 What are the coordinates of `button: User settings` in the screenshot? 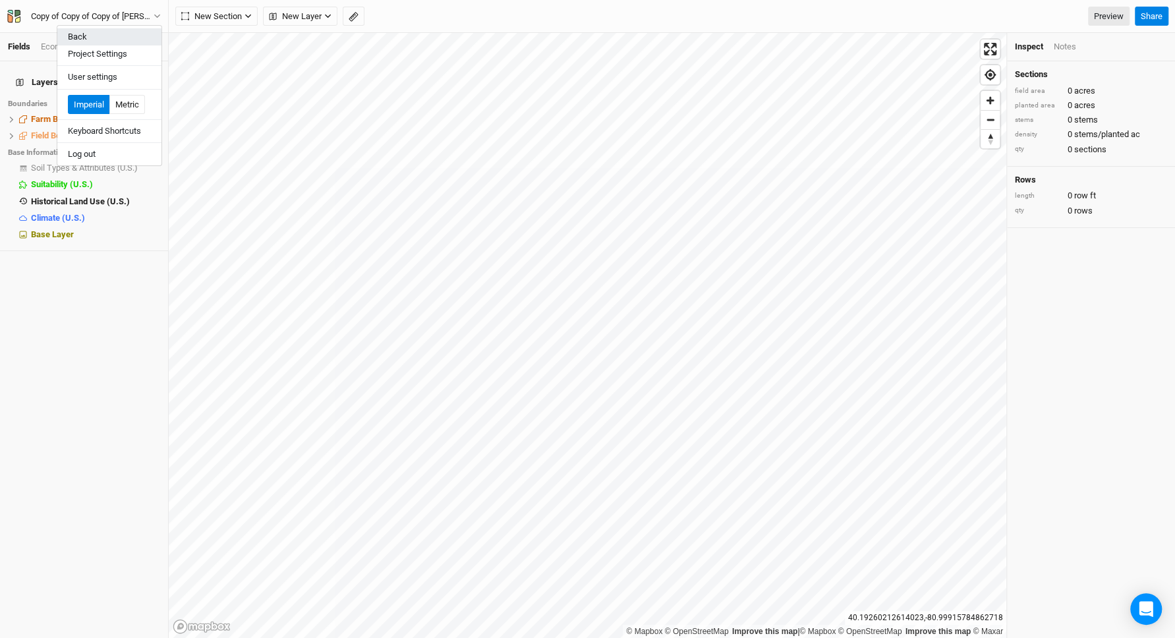 It's located at (109, 77).